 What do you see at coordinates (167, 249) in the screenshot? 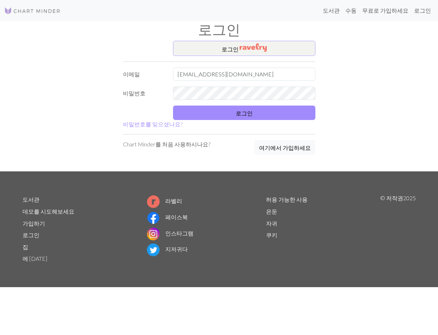
I see `a: 지저귀다` at bounding box center [167, 249].